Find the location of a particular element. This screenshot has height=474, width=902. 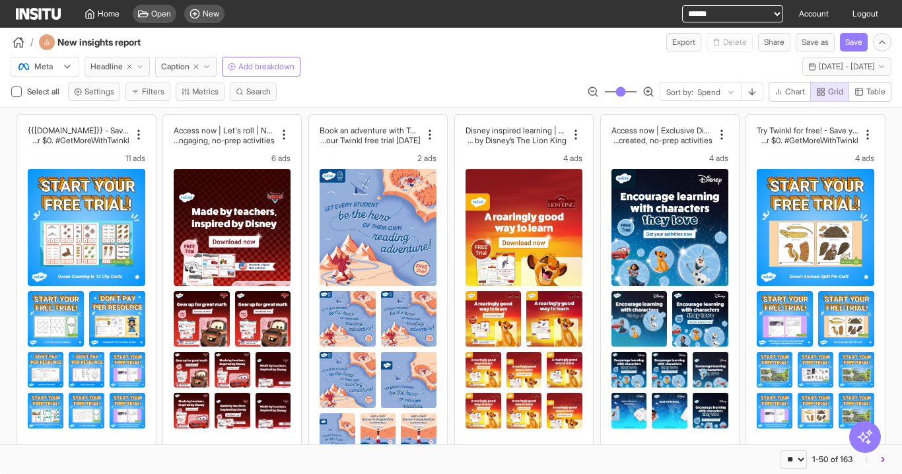

span: Search is located at coordinates (258, 92).